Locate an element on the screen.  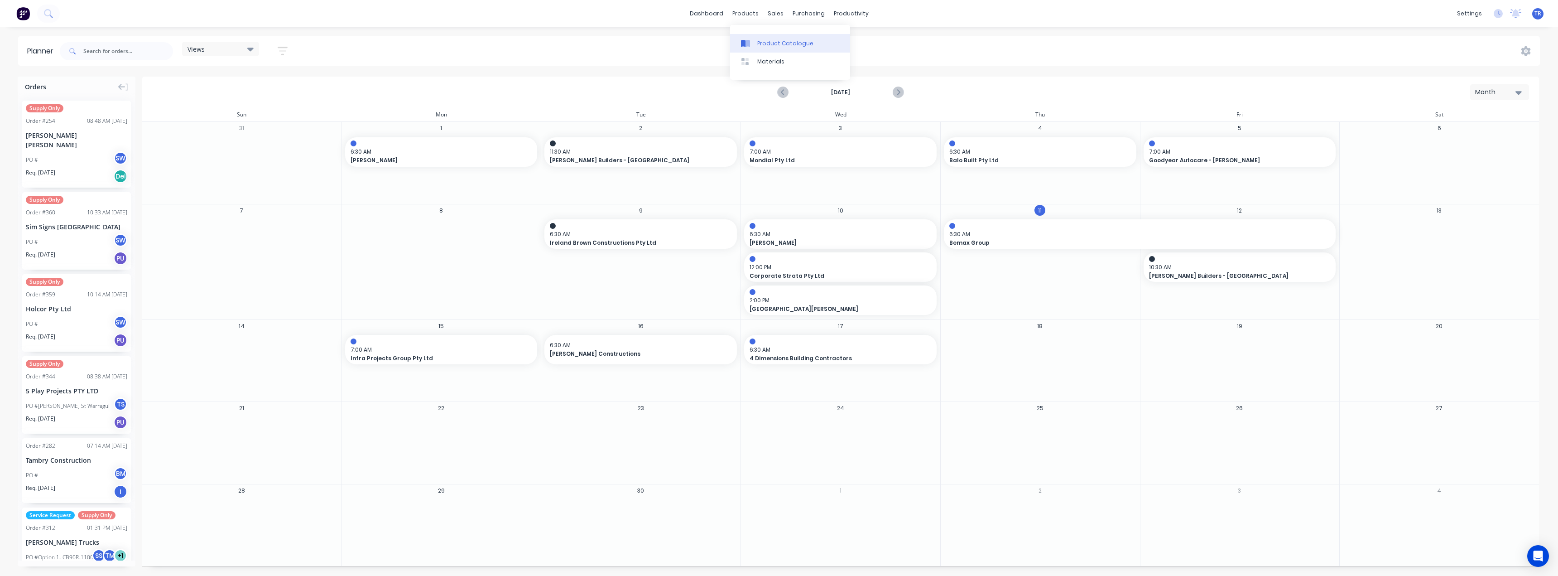
img: Factory is located at coordinates (23, 14).